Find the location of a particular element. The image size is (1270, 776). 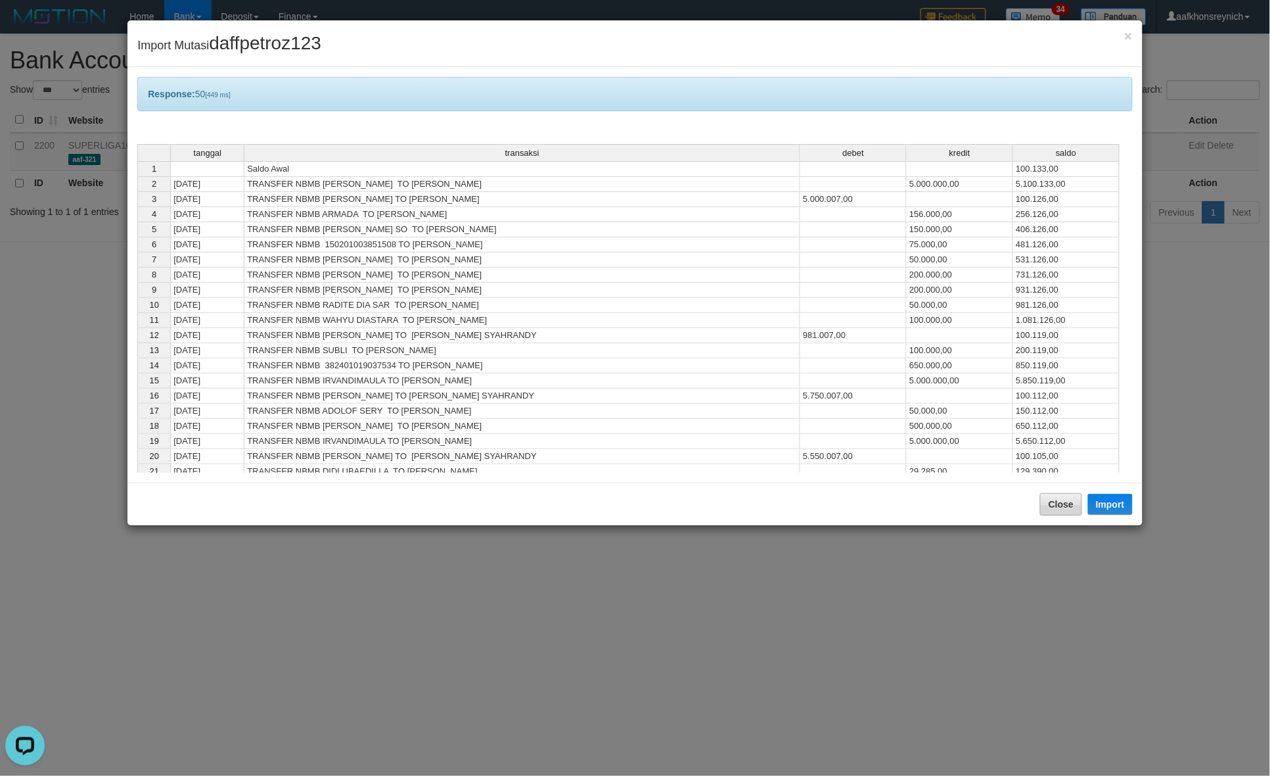

td: 850.119,00 is located at coordinates (1067, 365).